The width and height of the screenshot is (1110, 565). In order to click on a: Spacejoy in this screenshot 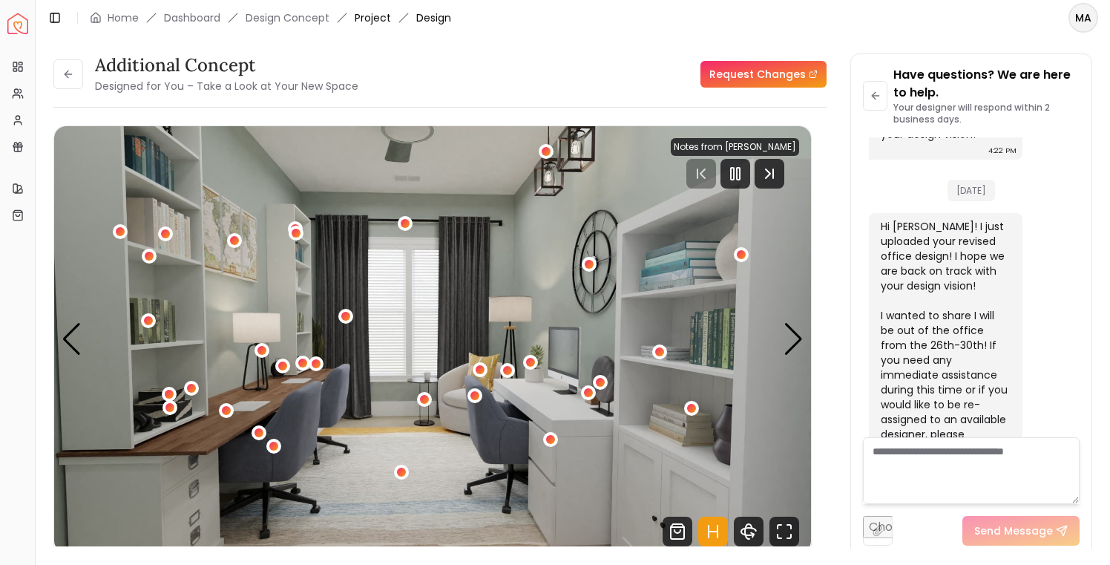, I will do `click(18, 24)`.